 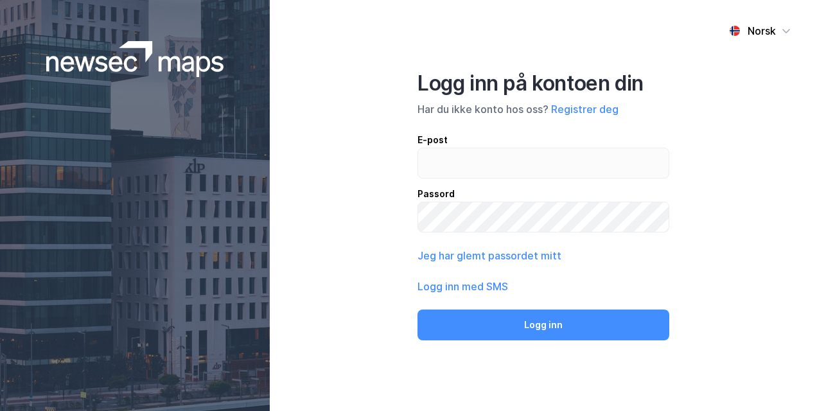 What do you see at coordinates (489, 255) in the screenshot?
I see `button: Jeg har glemt passordet mitt` at bounding box center [489, 255].